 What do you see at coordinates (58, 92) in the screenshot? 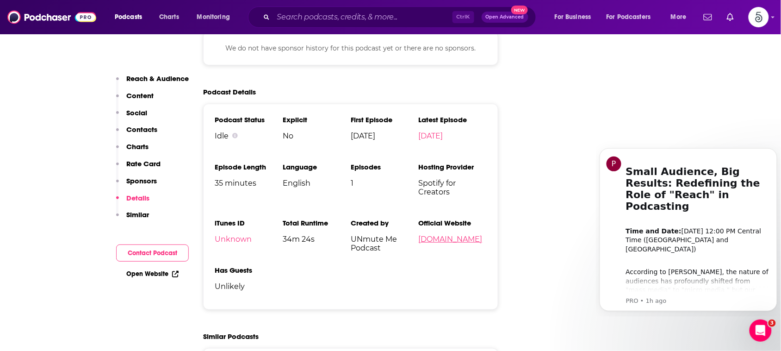
I see `b: Time and Date:` at bounding box center [58, 92].